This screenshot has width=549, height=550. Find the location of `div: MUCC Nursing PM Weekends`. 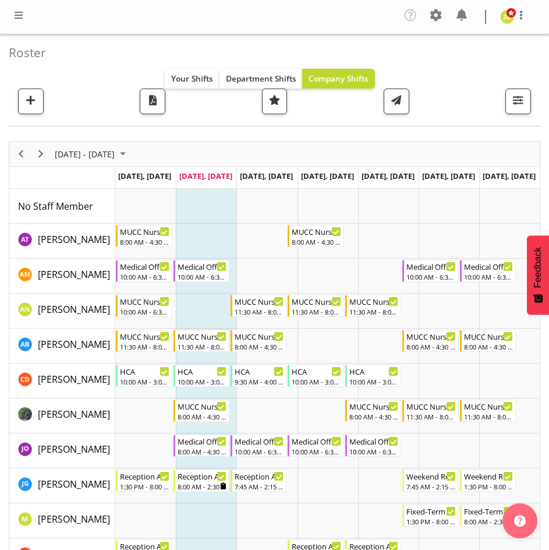

div: MUCC Nursing PM Weekends is located at coordinates (431, 406).